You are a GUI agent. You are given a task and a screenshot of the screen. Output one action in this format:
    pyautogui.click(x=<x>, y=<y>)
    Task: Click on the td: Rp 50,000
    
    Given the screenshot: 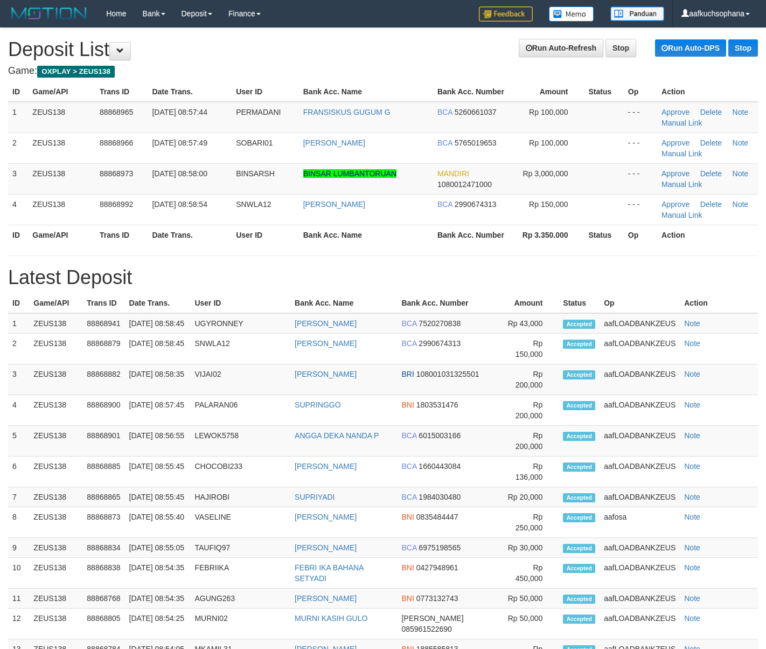 What is the action you would take?
    pyautogui.click(x=530, y=624)
    